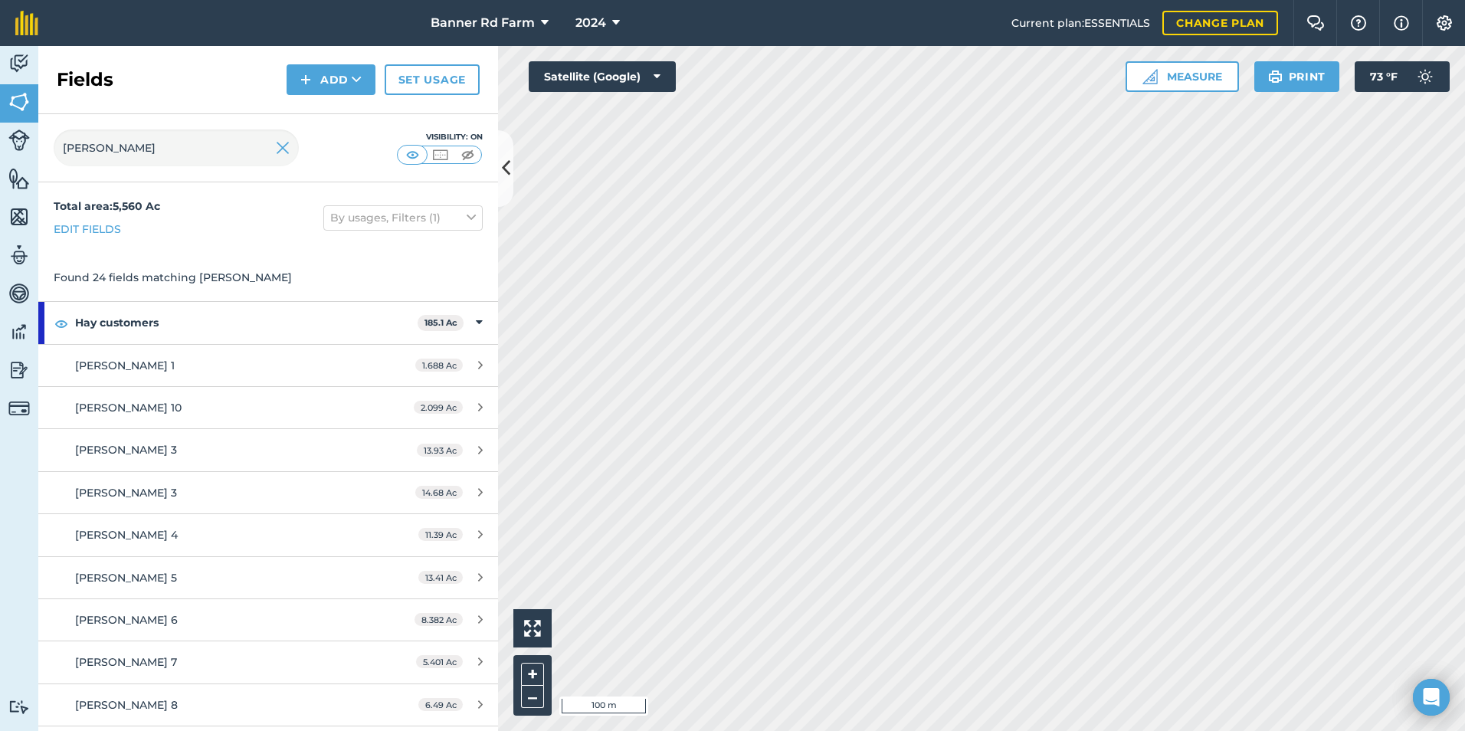  Describe the element at coordinates (440, 577) in the screenshot. I see `span: 13.41 Ac` at that location.